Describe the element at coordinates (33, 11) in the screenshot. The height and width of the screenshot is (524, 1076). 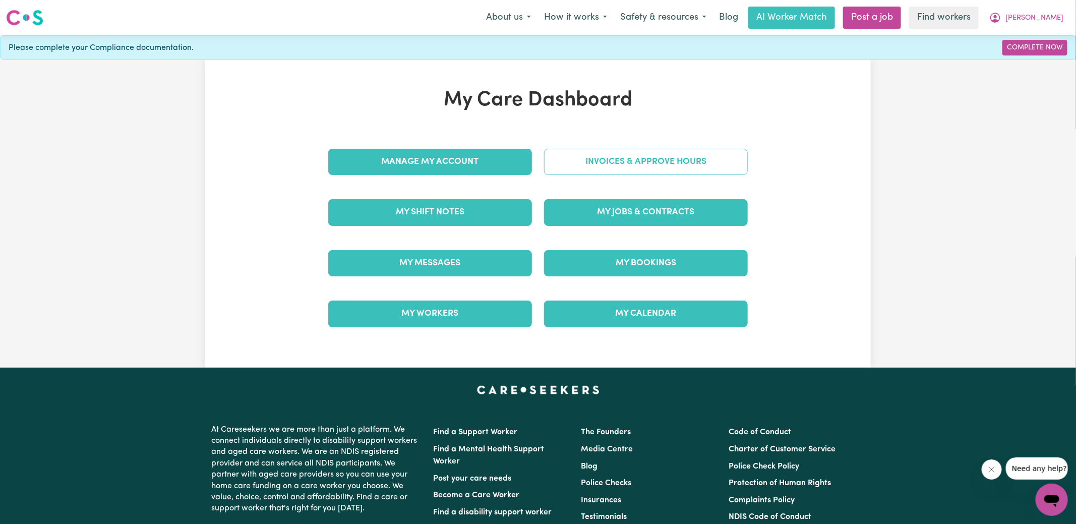
I see `span: Need any help?` at that location.